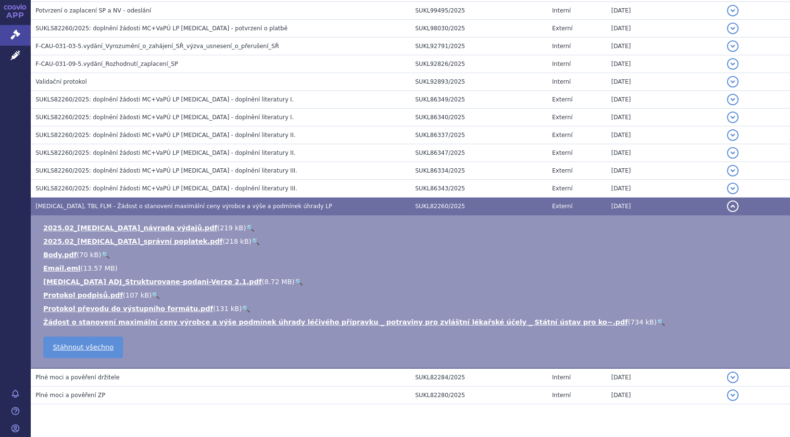  What do you see at coordinates (479, 100) in the screenshot?
I see `td: SUKL86349/2025` at bounding box center [479, 100].